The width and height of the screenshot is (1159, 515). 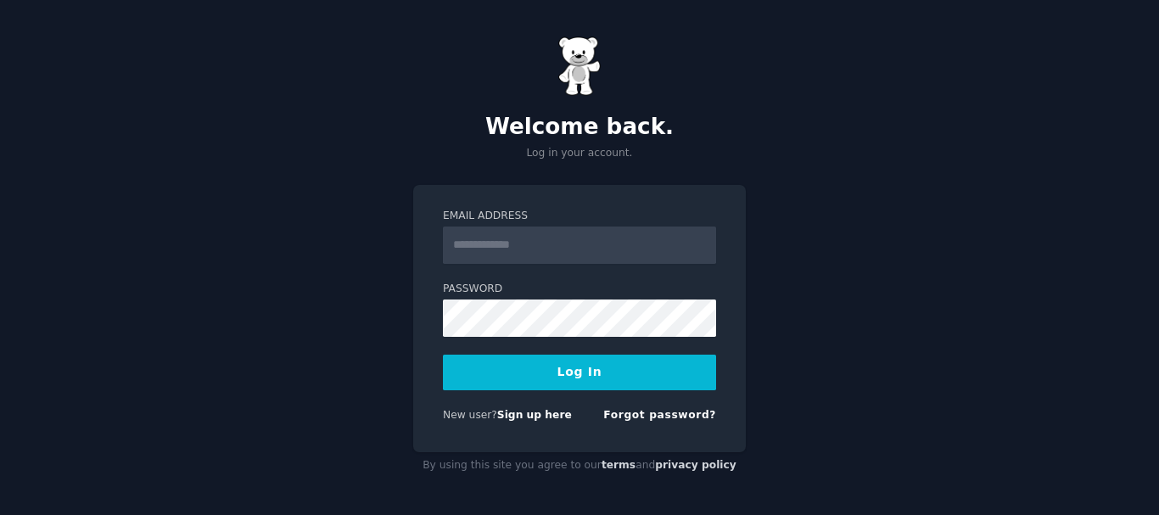 What do you see at coordinates (659, 415) in the screenshot?
I see `a: Forgot password?` at bounding box center [659, 415].